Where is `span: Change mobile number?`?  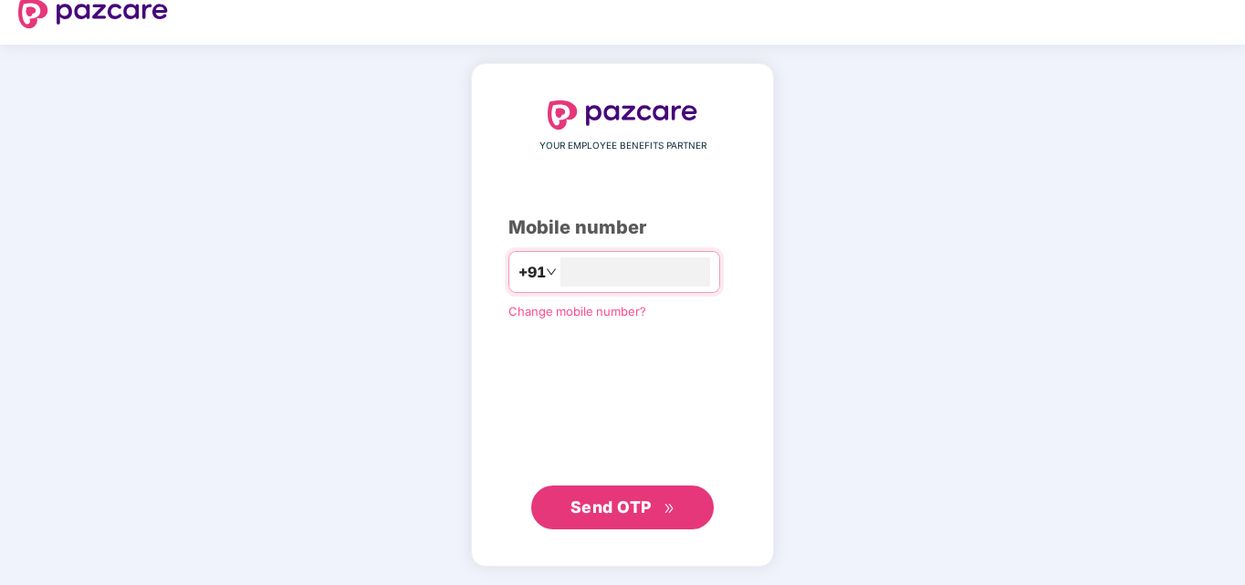
span: Change mobile number? is located at coordinates (577, 311).